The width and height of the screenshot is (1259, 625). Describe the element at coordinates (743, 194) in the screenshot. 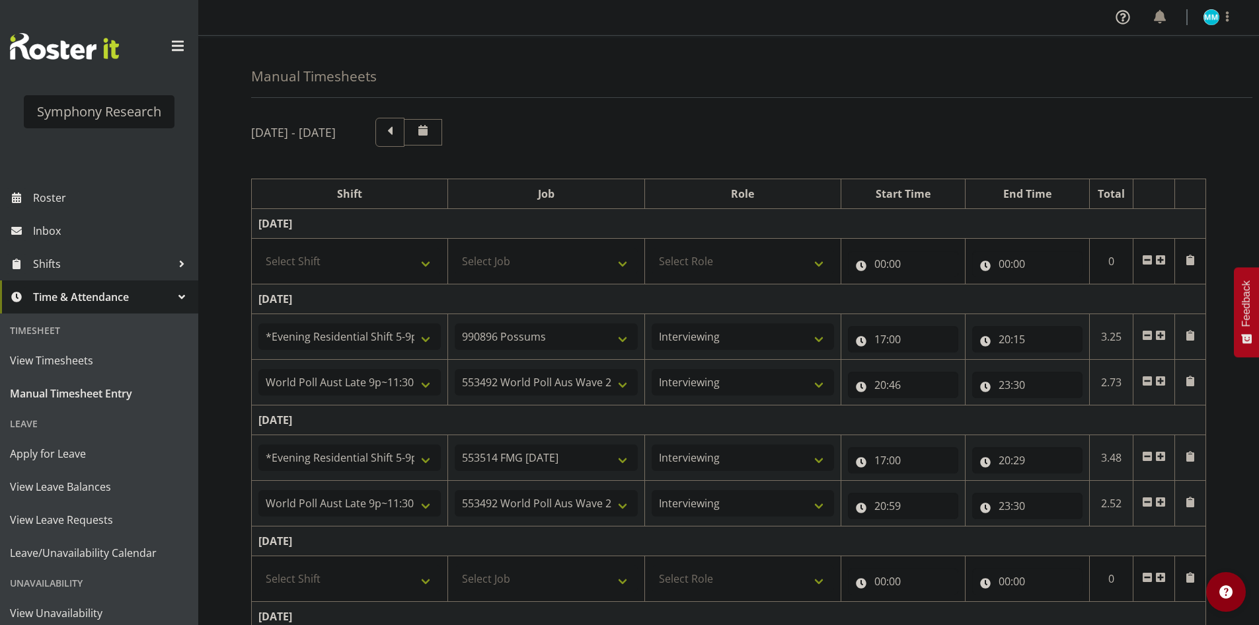

I see `div: Role` at that location.